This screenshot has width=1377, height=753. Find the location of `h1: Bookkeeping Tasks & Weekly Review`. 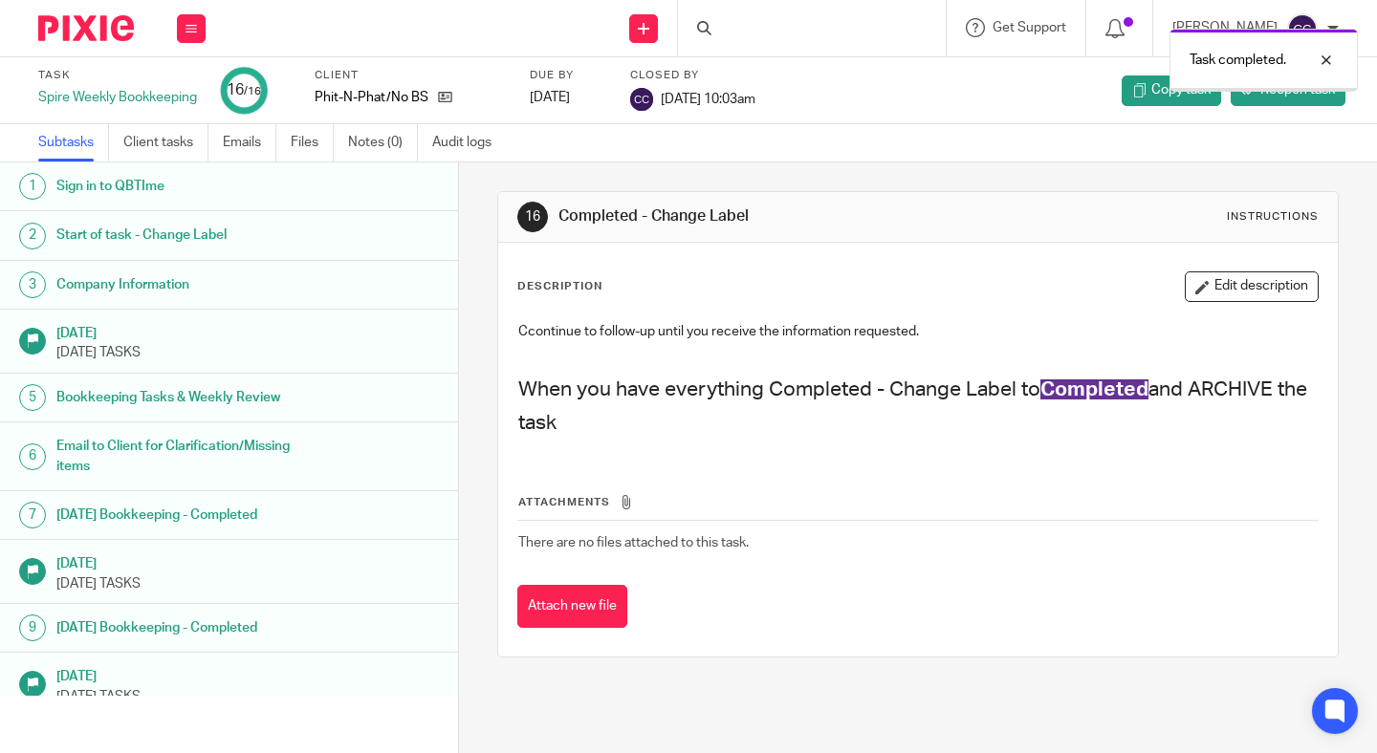

h1: Bookkeeping Tasks & Weekly Review is located at coordinates (184, 398).